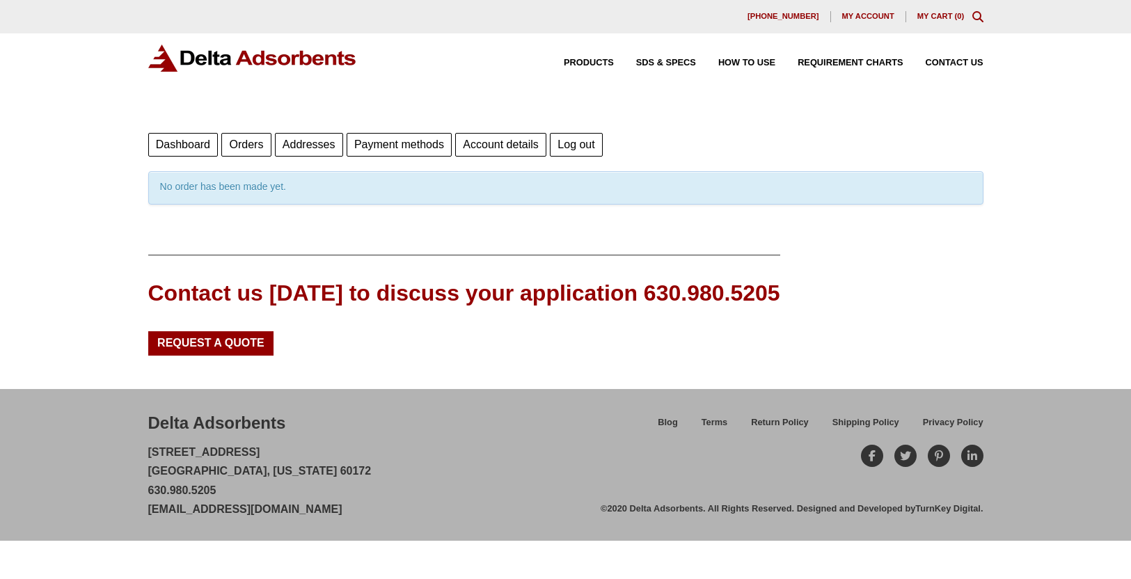 This screenshot has height=579, width=1131. What do you see at coordinates (714, 423) in the screenshot?
I see `span: Terms` at bounding box center [714, 423].